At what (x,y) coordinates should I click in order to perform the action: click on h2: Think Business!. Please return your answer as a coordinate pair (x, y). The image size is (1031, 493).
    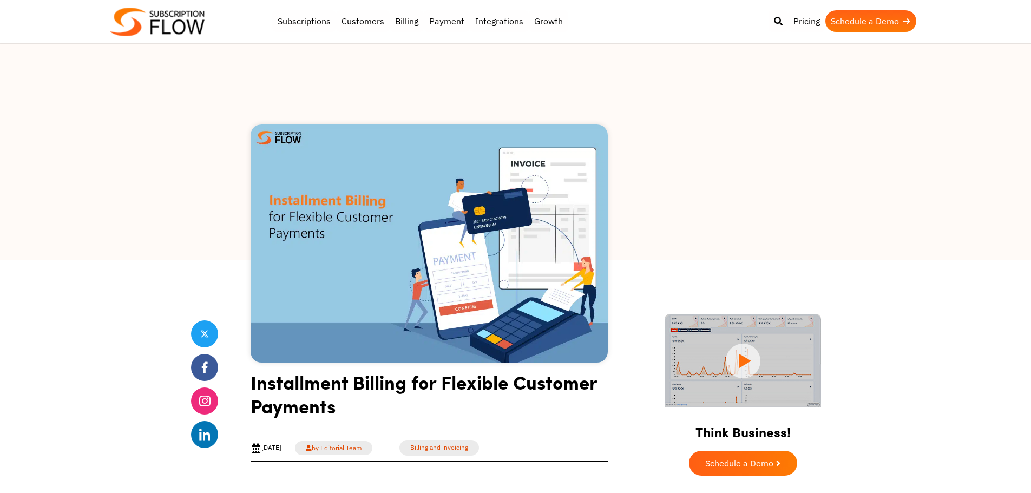
    Looking at the image, I should click on (743, 428).